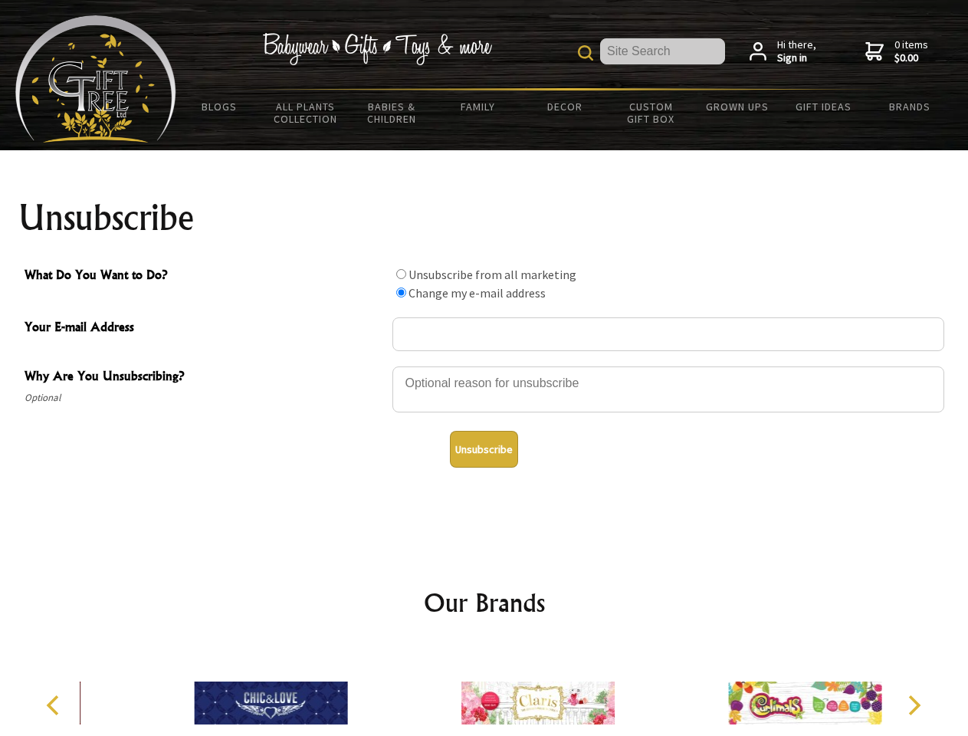 The width and height of the screenshot is (968, 736). Describe the element at coordinates (55, 705) in the screenshot. I see `button: Previous` at that location.